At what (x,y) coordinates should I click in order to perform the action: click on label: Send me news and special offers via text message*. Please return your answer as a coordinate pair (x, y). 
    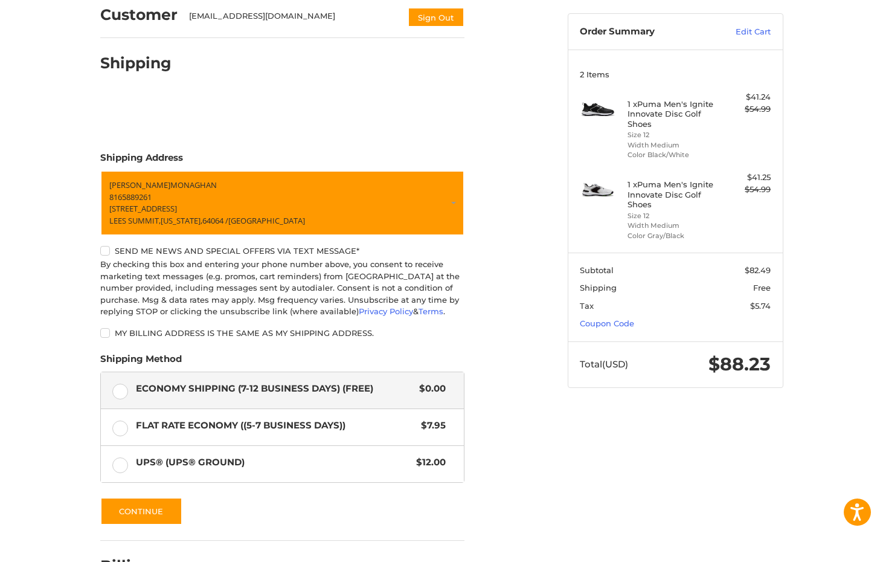
    Looking at the image, I should click on (282, 251).